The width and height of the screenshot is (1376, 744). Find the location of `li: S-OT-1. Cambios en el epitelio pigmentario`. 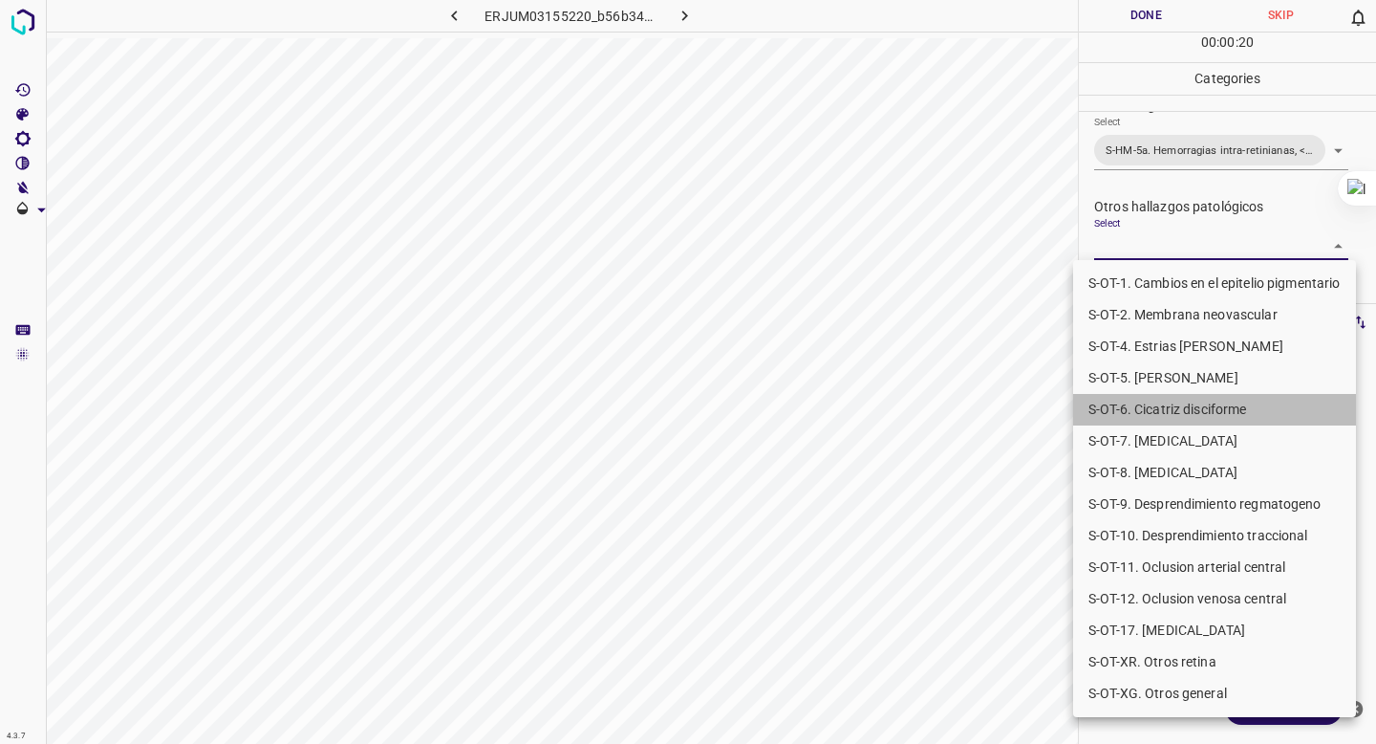

li: S-OT-1. Cambios en el epitelio pigmentario is located at coordinates (1215, 283).